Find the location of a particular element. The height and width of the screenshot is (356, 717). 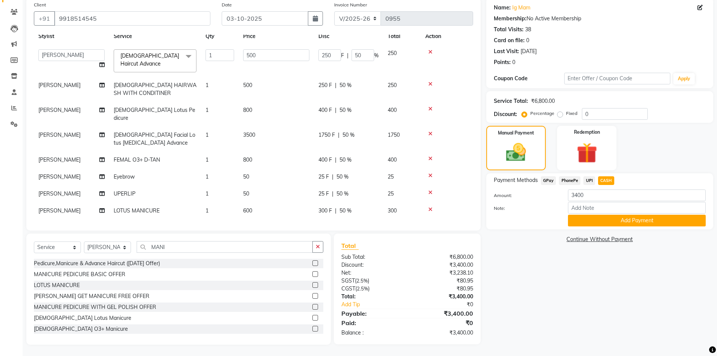

label: Date is located at coordinates (227, 5).